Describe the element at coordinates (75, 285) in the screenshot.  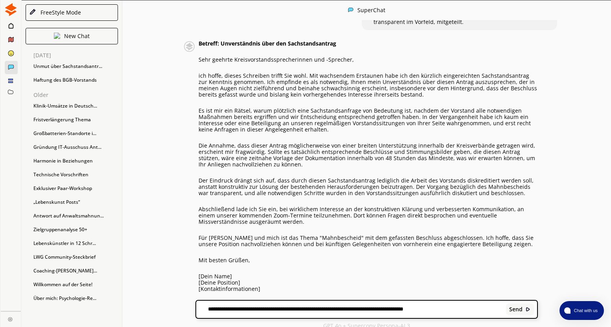
I see `div: Willkommen auf der Seite!` at that location.